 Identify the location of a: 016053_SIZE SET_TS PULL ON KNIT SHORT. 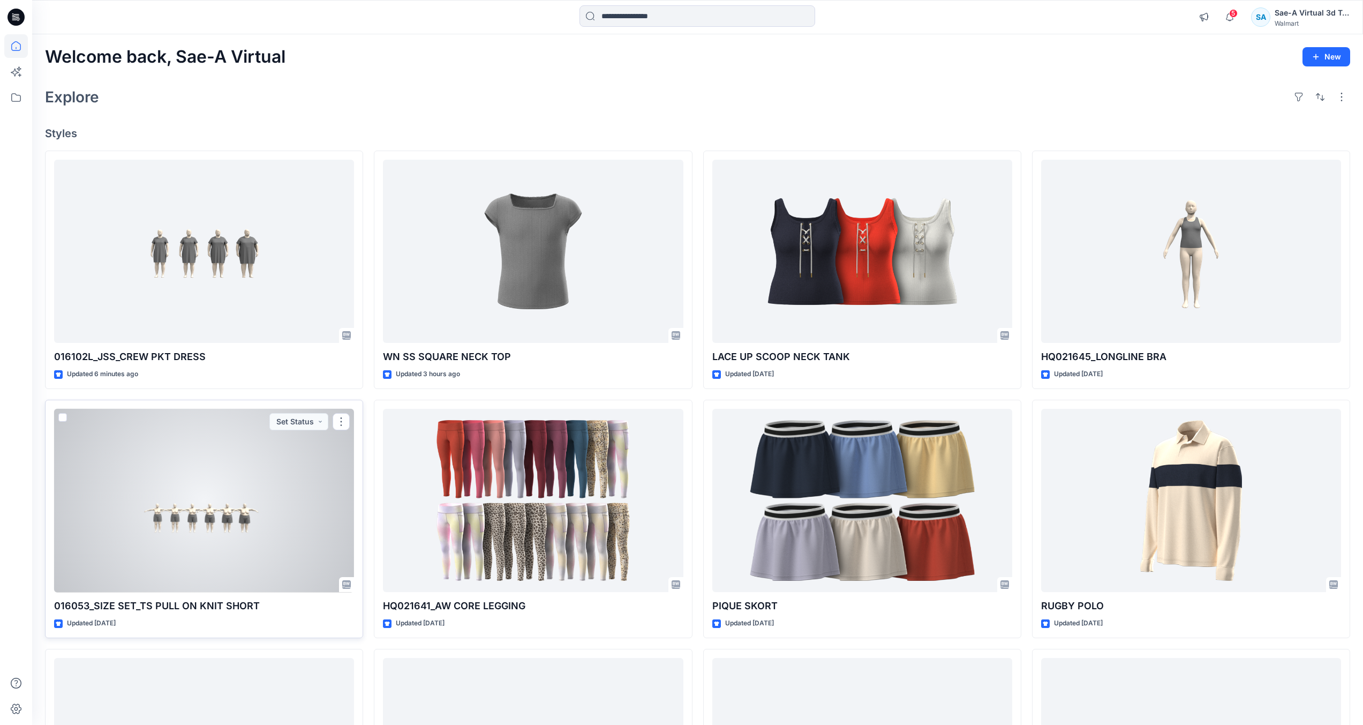
(204, 500).